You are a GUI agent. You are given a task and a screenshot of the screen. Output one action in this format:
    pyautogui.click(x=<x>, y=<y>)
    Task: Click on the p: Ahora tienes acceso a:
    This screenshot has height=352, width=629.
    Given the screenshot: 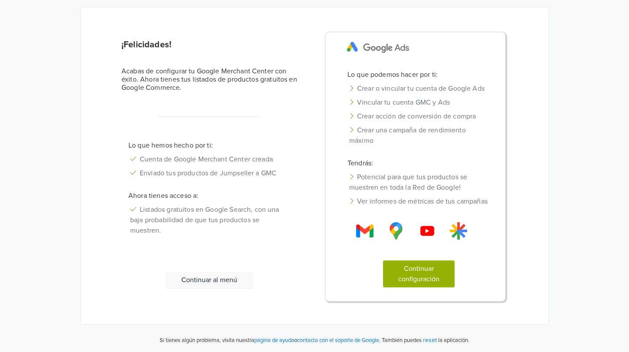 What is the action you would take?
    pyautogui.click(x=209, y=196)
    